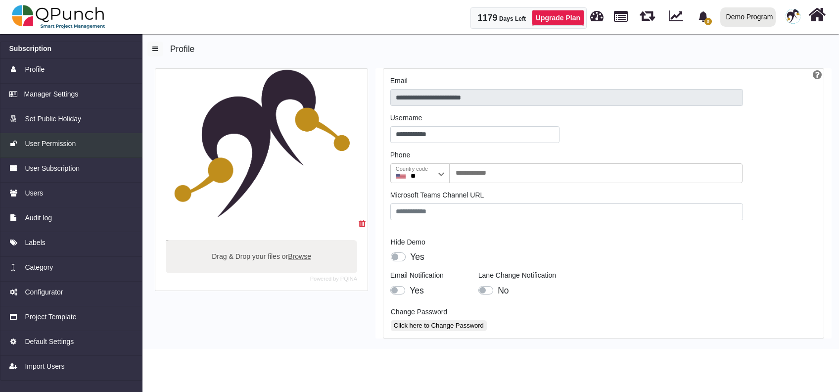 Image resolution: width=839 pixels, height=392 pixels. I want to click on svg: bell fill, so click(703, 16).